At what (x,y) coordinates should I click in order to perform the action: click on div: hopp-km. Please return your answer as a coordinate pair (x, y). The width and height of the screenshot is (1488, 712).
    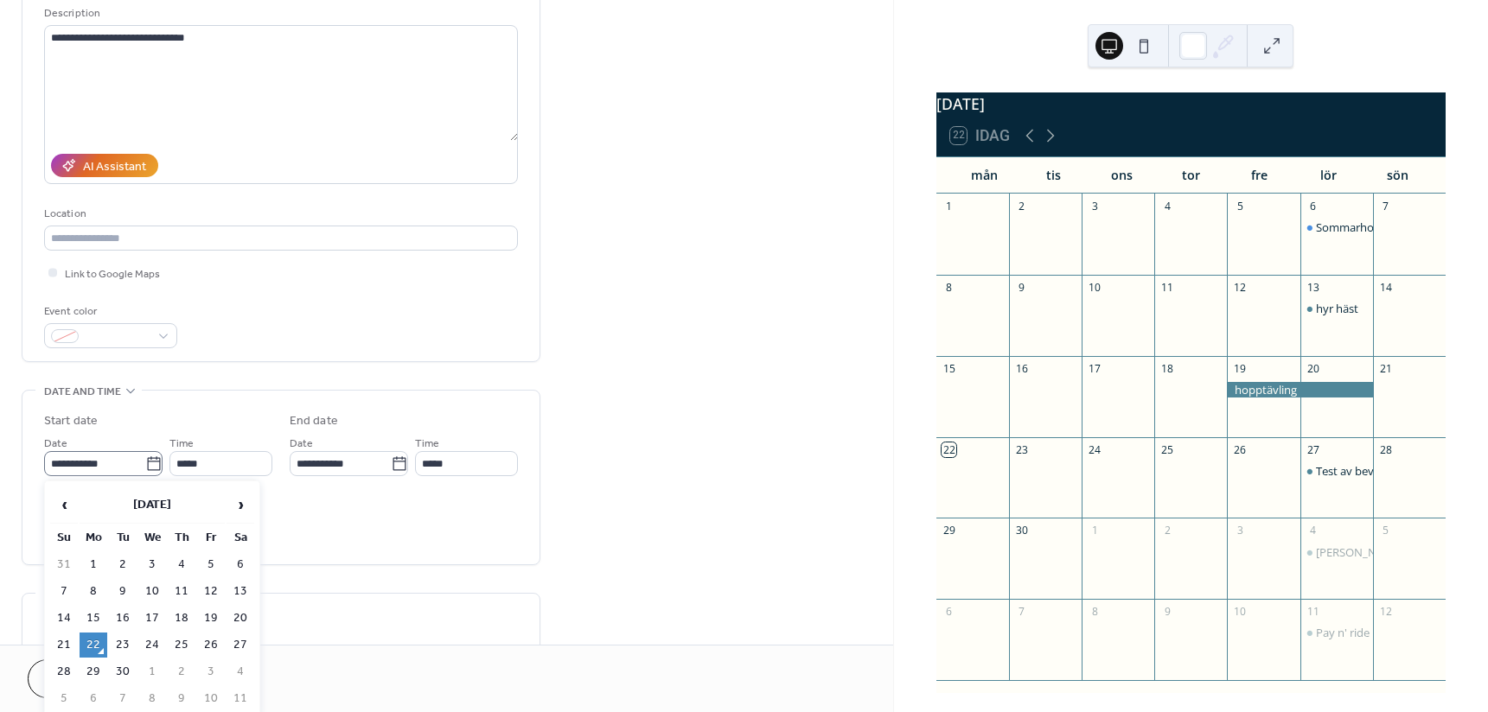
    Looking at the image, I should click on (1337, 552).